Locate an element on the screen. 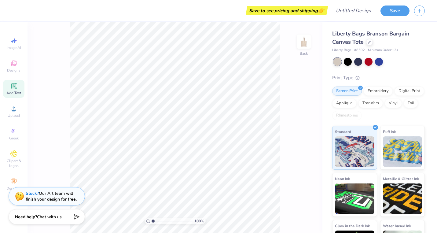 This screenshot has height=233, width=437. span: Liberty Bags Branson Bargain Canvas Tote is located at coordinates (371, 38).